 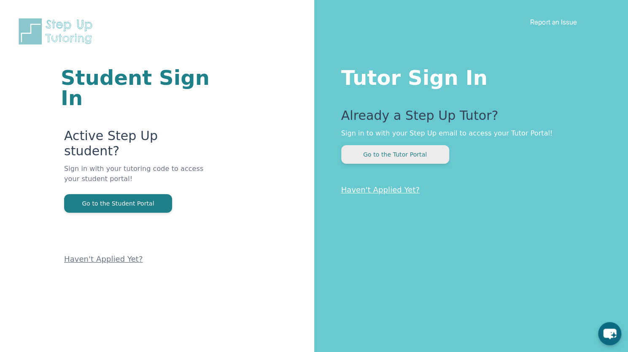 What do you see at coordinates (138, 146) in the screenshot?
I see `p: Active Step Up student?` at bounding box center [138, 146].